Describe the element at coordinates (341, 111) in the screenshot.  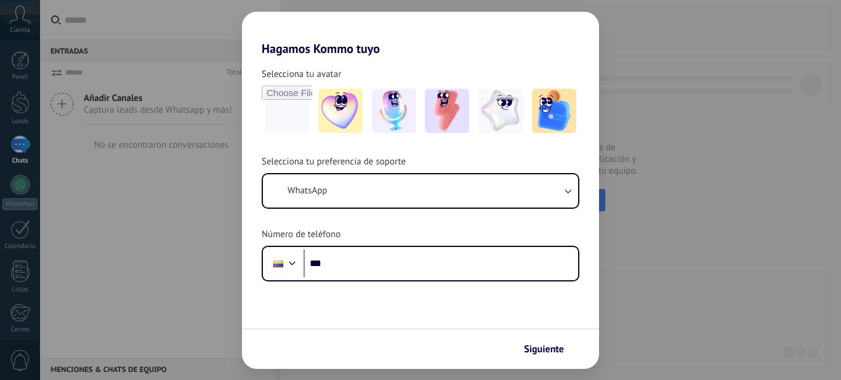
I see `img: -1.jpeg` at that location.